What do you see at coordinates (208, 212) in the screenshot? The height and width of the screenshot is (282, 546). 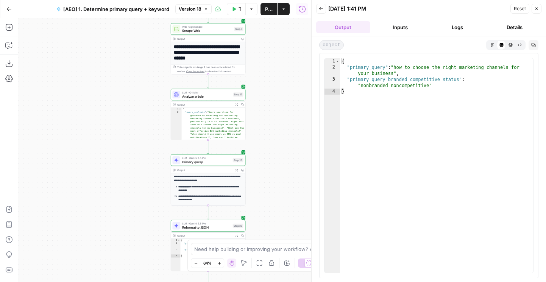 I see `g: Edge from step_23 to step_25` at bounding box center [208, 212].